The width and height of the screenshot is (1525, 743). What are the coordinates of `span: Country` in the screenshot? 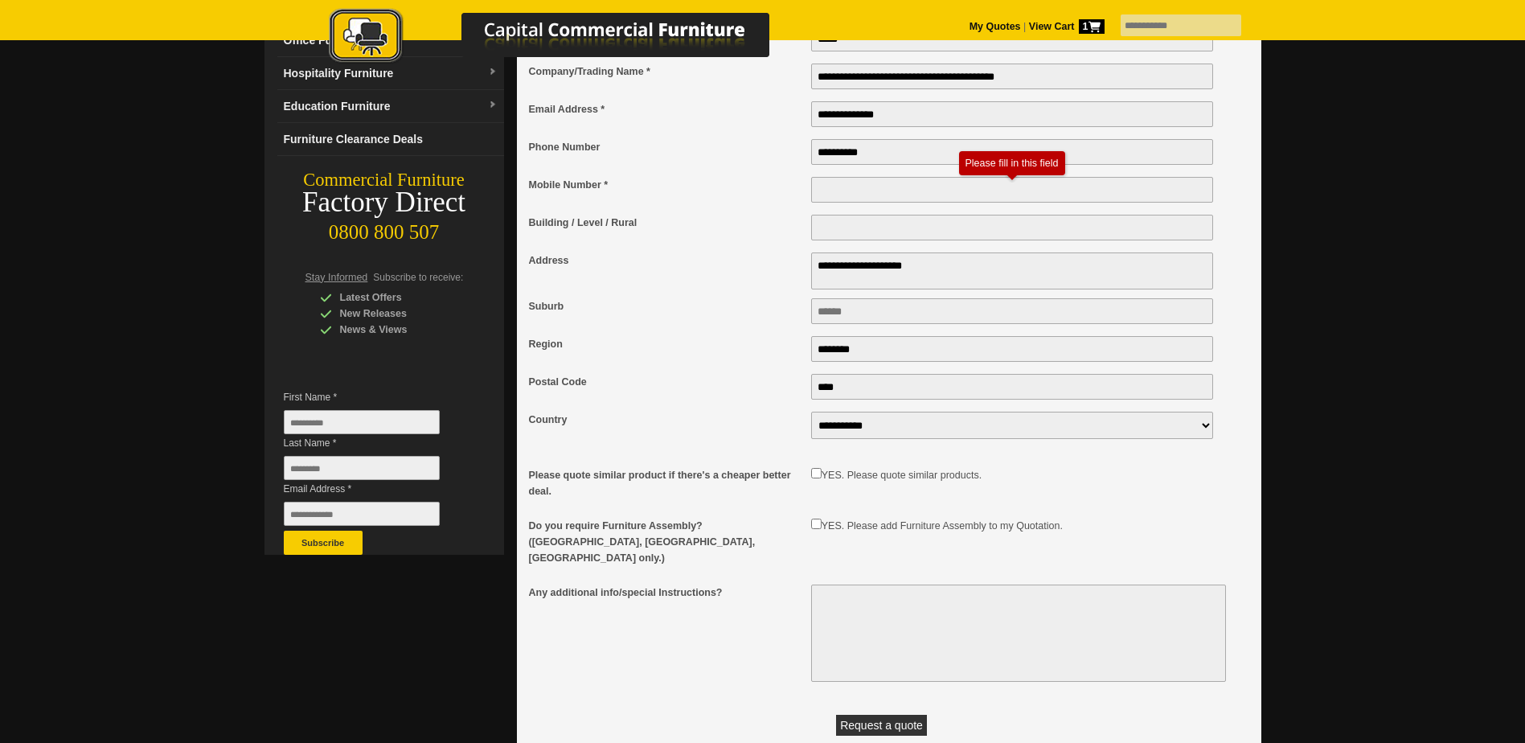 It's located at (665, 420).